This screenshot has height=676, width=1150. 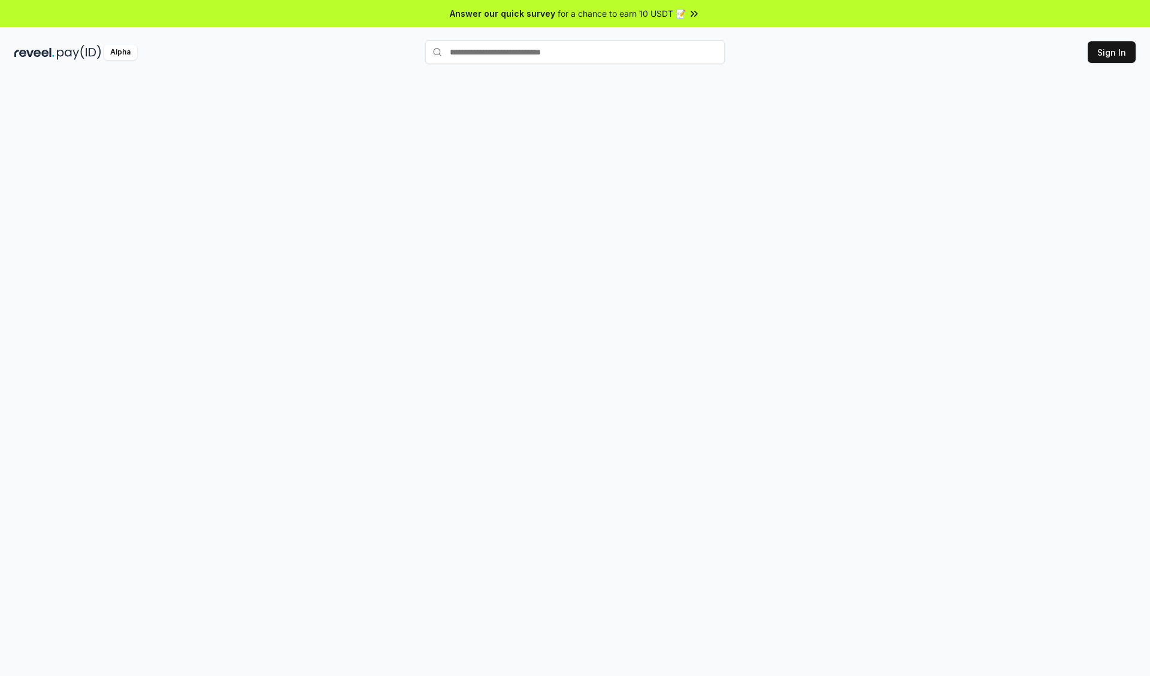 What do you see at coordinates (120, 52) in the screenshot?
I see `div: Alpha` at bounding box center [120, 52].